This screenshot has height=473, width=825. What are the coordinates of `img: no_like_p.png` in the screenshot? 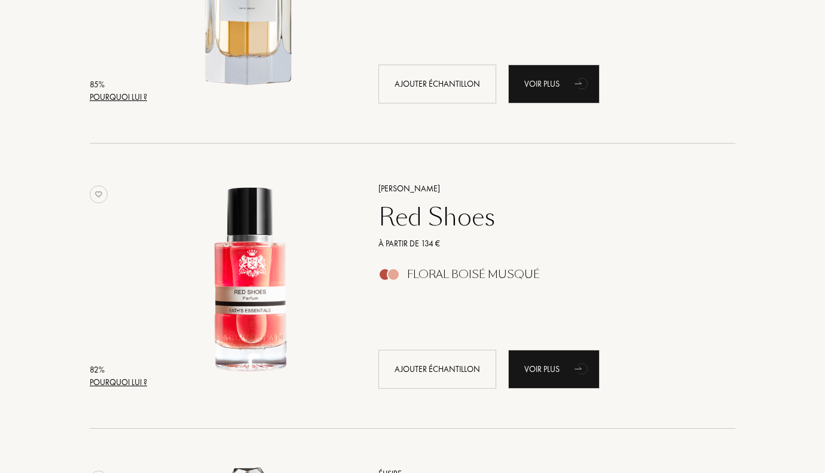 It's located at (99, 194).